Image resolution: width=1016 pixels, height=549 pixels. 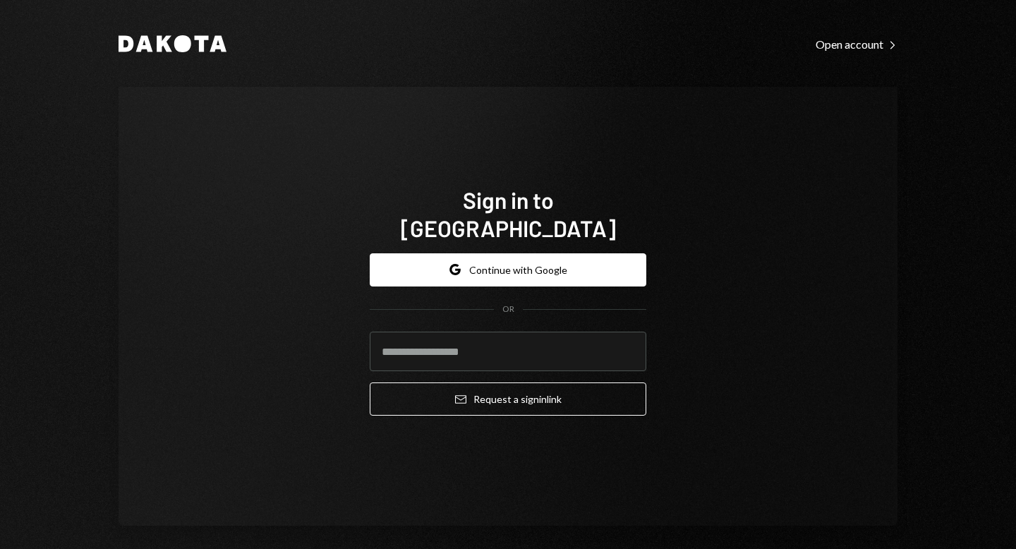 What do you see at coordinates (856, 44) in the screenshot?
I see `a: Open account` at bounding box center [856, 44].